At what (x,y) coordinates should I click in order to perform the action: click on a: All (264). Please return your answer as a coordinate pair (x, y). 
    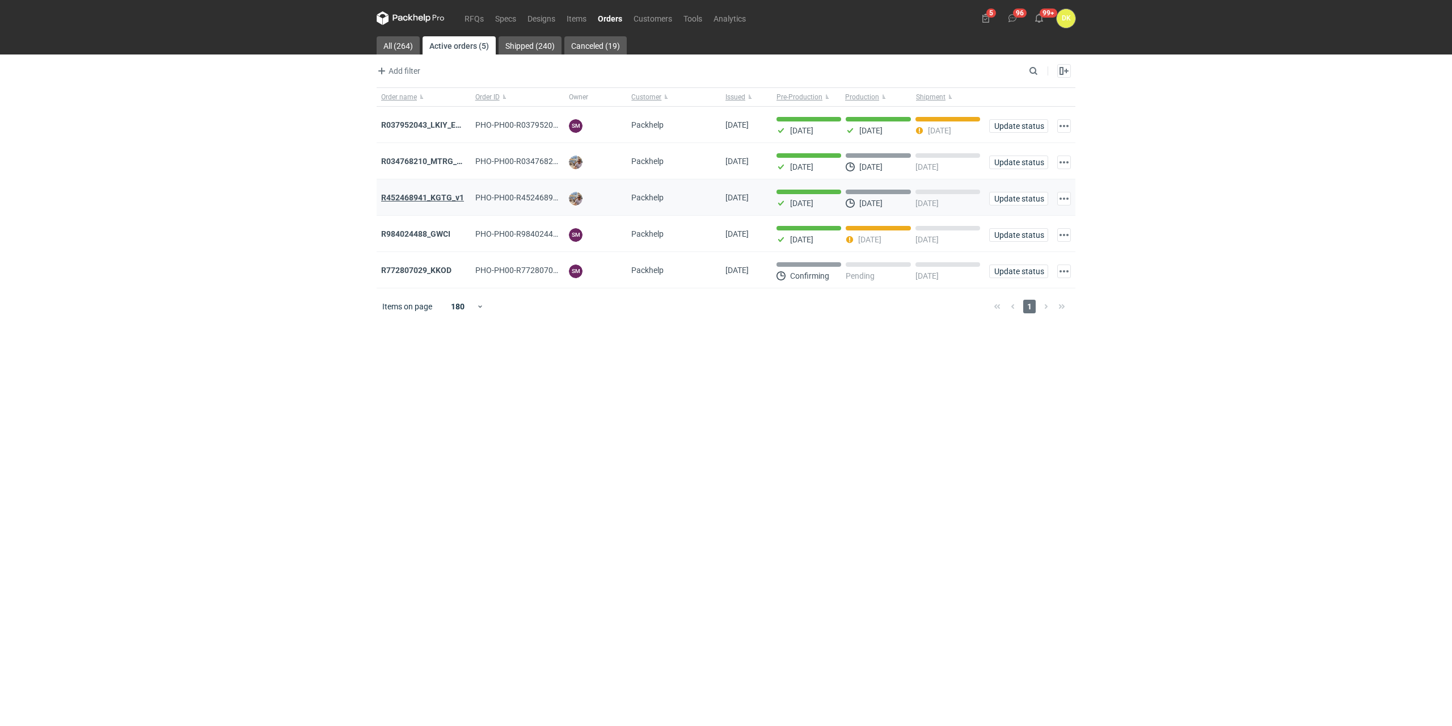
    Looking at the image, I should click on (398, 45).